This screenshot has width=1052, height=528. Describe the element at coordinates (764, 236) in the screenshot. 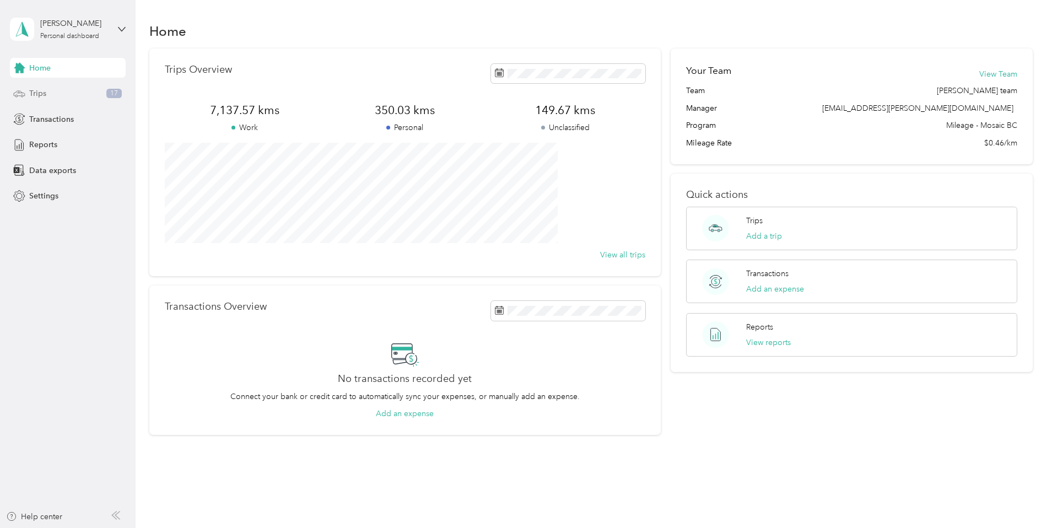

I see `button: Add a trip` at that location.